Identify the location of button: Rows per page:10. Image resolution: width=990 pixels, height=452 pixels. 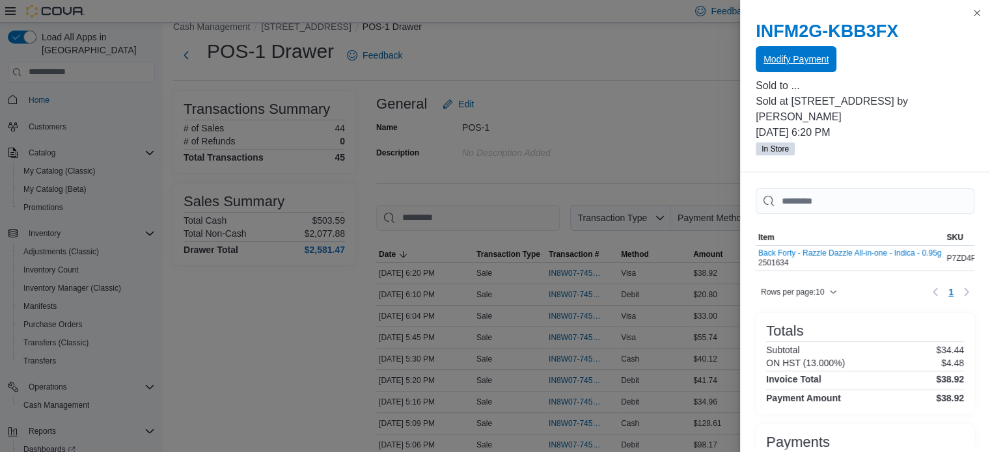
(799, 292).